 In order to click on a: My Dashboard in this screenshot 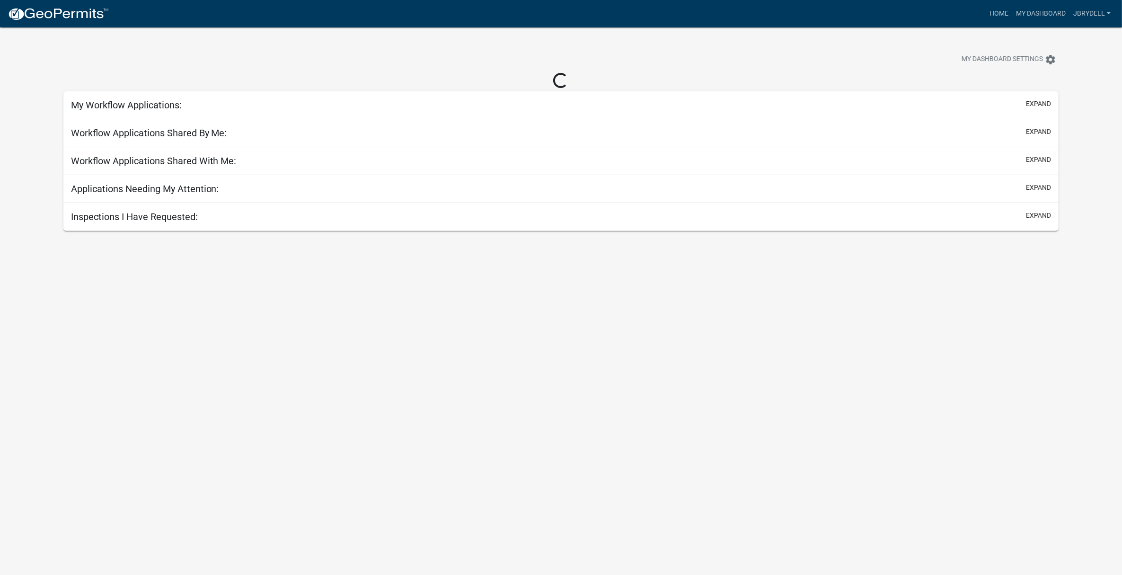, I will do `click(1040, 14)`.